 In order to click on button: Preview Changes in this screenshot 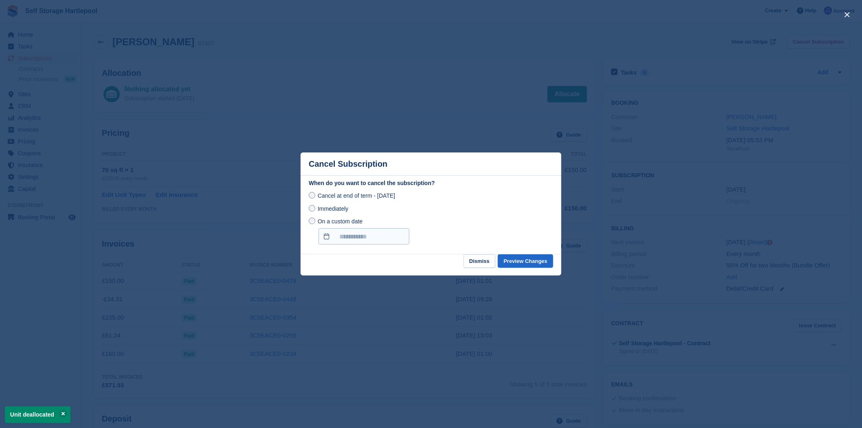, I will do `click(525, 261)`.